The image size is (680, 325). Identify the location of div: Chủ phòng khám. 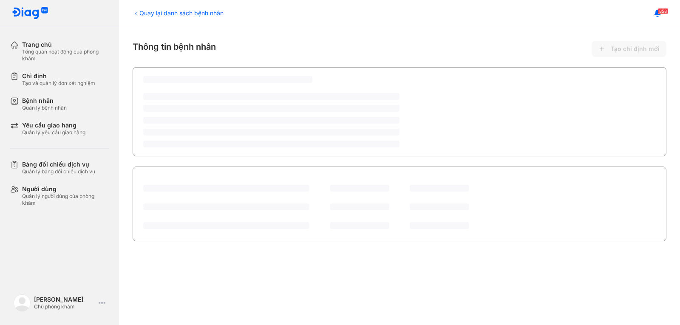
(65, 307).